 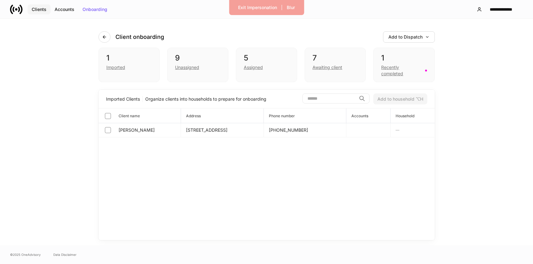 What do you see at coordinates (404, 65) in the screenshot?
I see `div: 1Recently completed` at bounding box center [404, 65].